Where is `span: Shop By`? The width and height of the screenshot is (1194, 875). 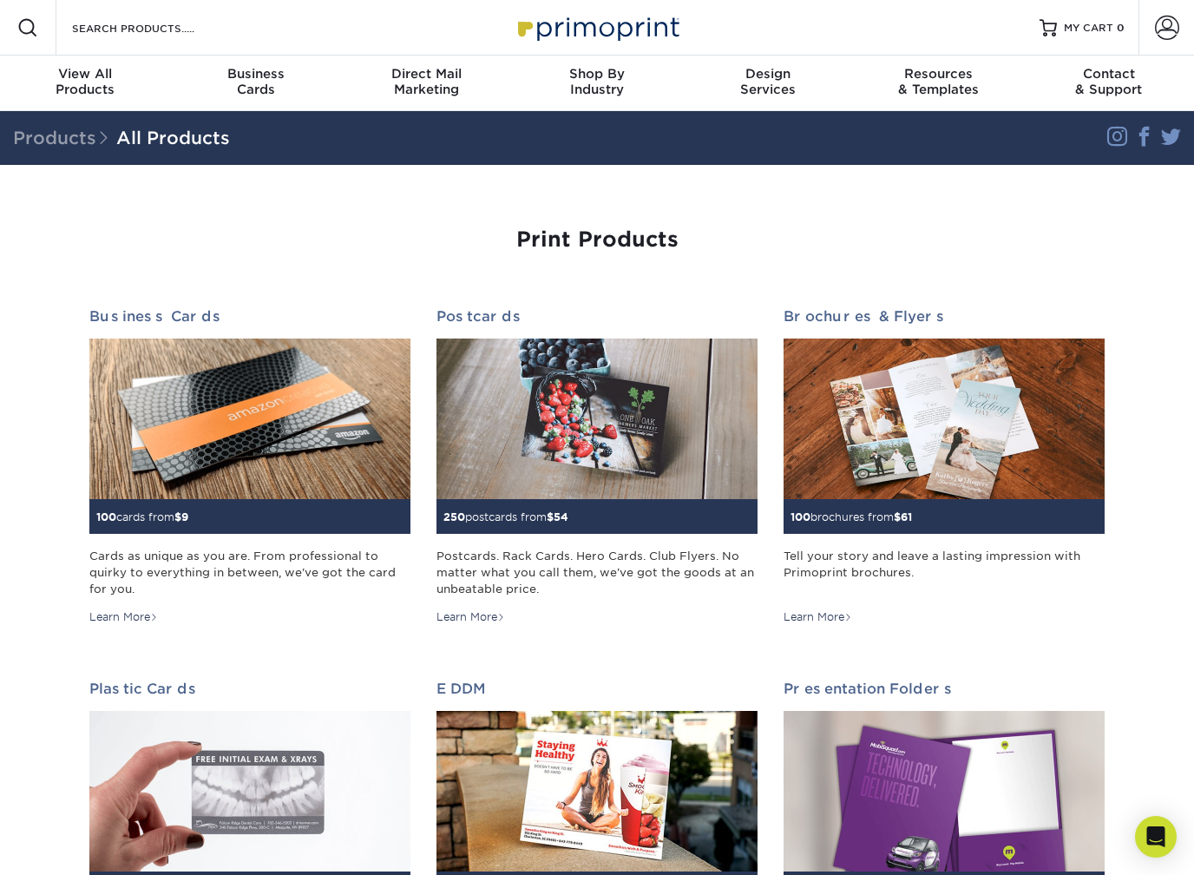
span: Shop By is located at coordinates (597, 74).